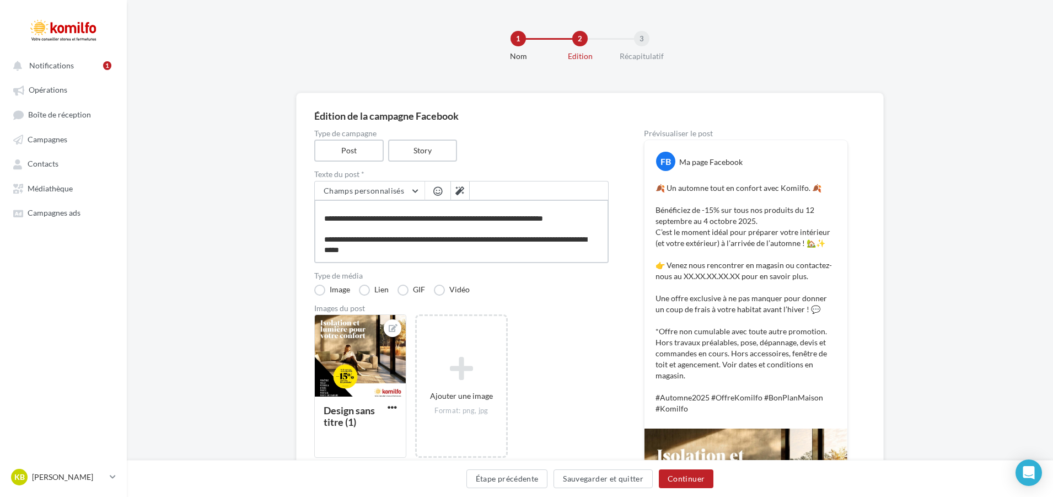 Image resolution: width=1053 pixels, height=497 pixels. Describe the element at coordinates (332, 290) in the screenshot. I see `label: Image` at that location.